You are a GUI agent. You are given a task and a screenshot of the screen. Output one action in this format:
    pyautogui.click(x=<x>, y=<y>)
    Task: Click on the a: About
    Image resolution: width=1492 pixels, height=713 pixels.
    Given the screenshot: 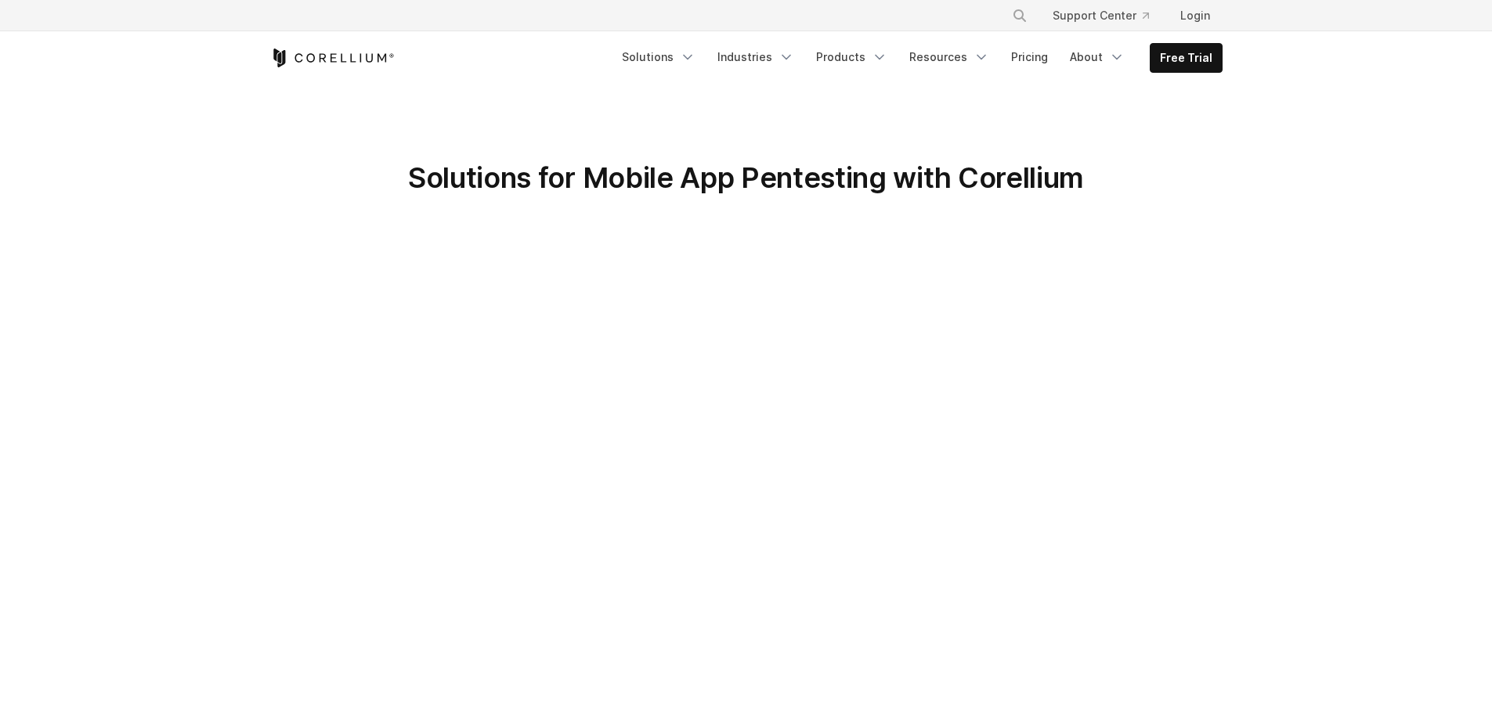 What is the action you would take?
    pyautogui.click(x=1097, y=57)
    